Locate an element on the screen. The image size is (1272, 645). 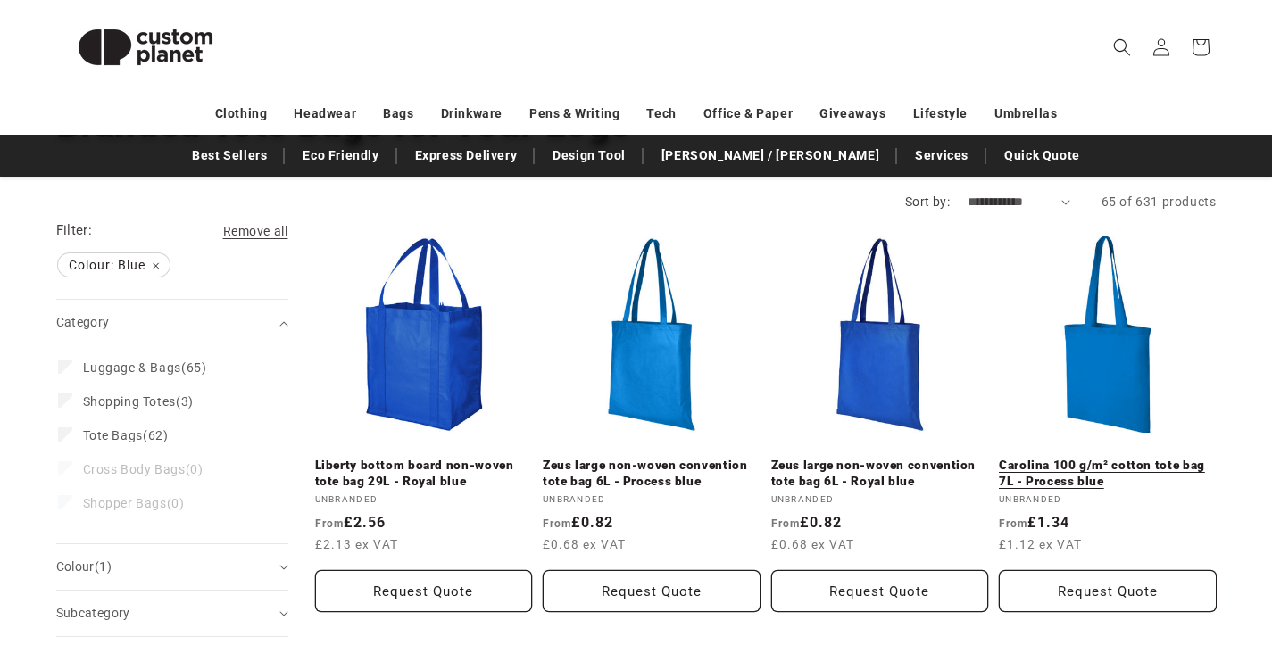
a: Services is located at coordinates (941, 155).